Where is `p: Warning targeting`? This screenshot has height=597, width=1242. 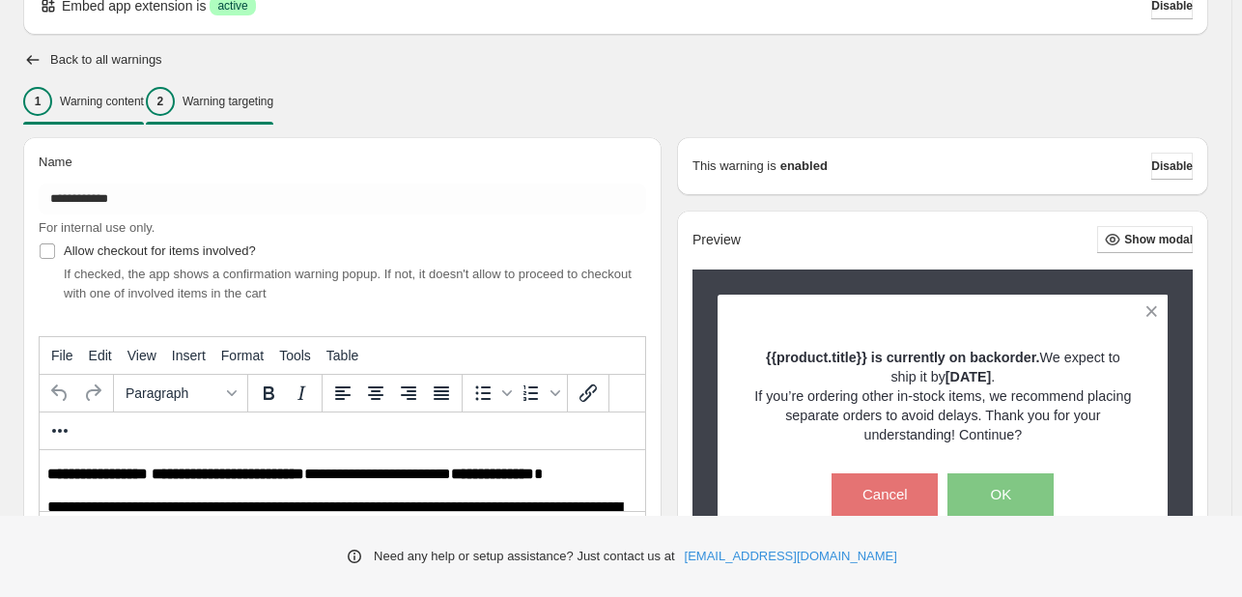
p: Warning targeting is located at coordinates (228, 101).